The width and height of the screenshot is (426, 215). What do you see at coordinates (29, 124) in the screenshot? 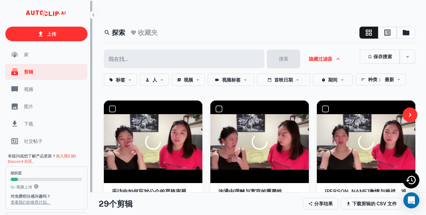
I see `font: 下载` at bounding box center [29, 124].